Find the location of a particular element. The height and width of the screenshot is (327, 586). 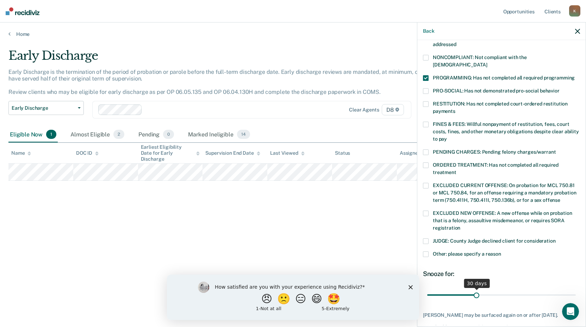

div: Marked Ineligible is located at coordinates (219, 135).